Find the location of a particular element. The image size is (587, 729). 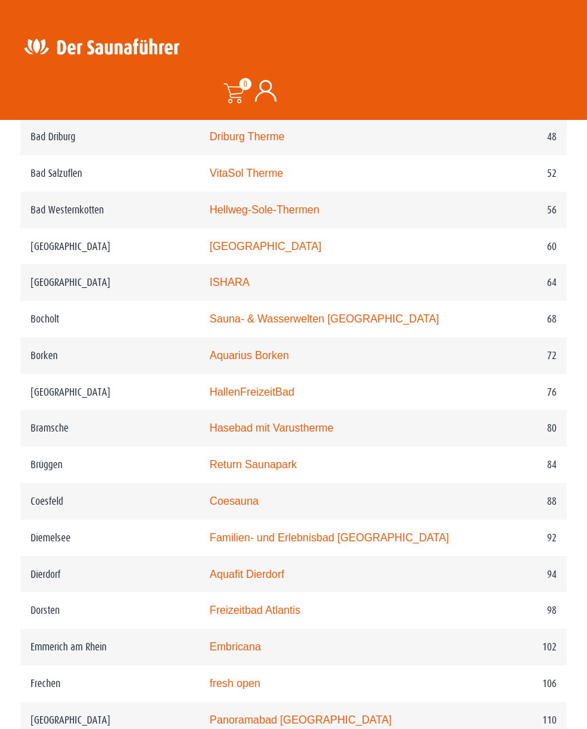

td: Coesfeld is located at coordinates (110, 502).